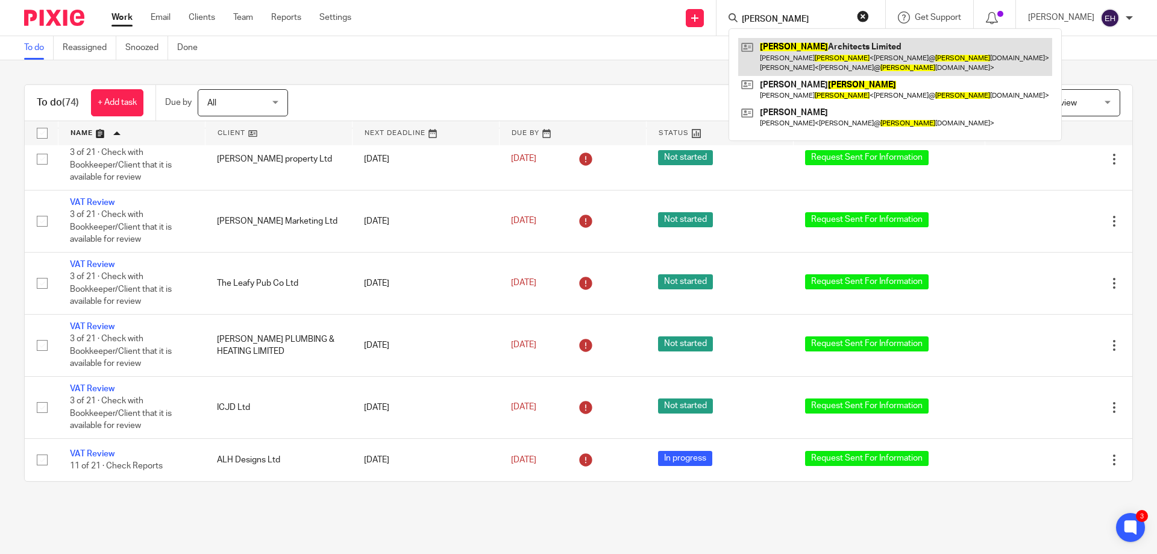  Describe the element at coordinates (122, 17) in the screenshot. I see `a: Work` at that location.